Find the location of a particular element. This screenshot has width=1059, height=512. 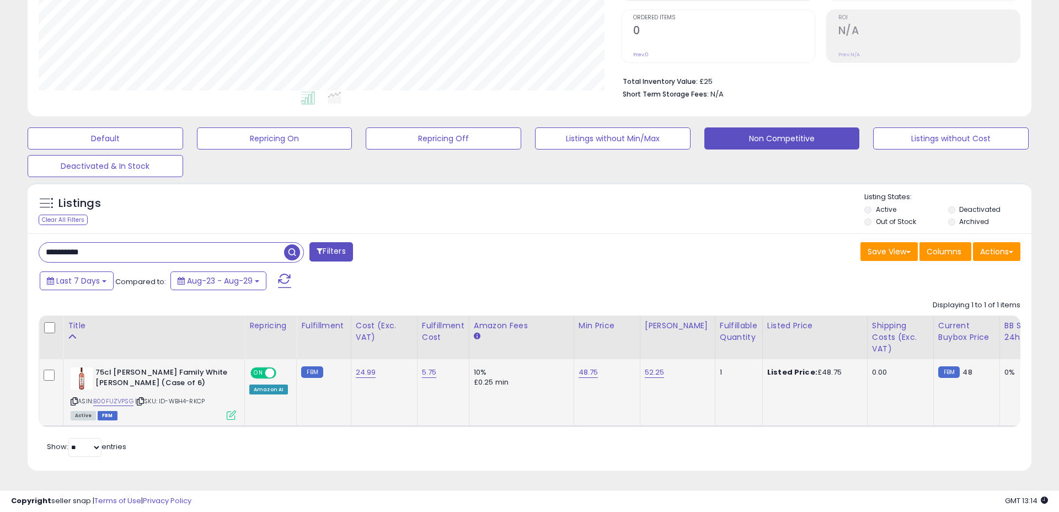

div: seller snap | | is located at coordinates (101, 501).